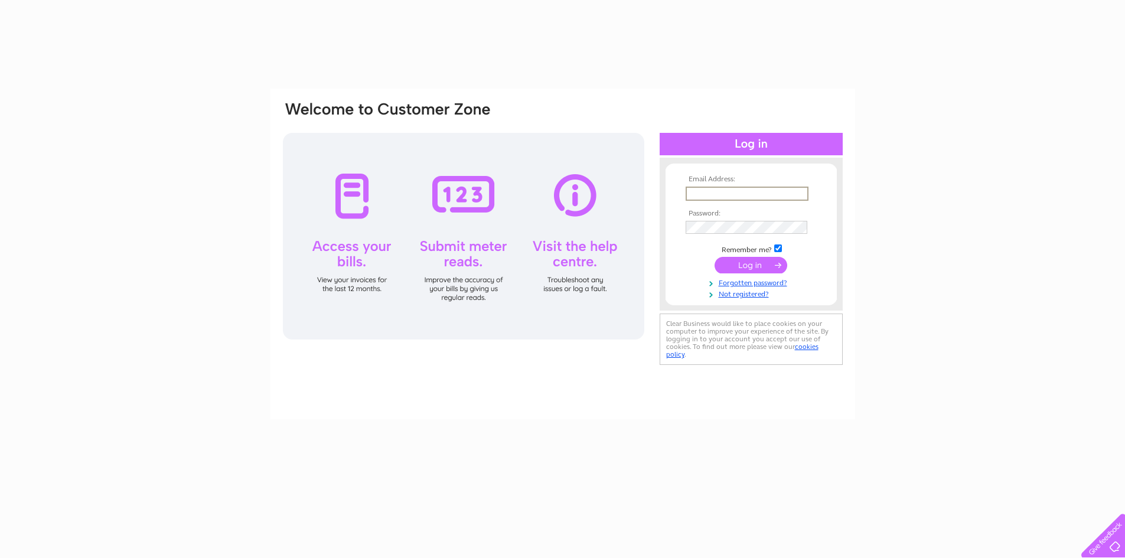 This screenshot has width=1125, height=558. Describe the element at coordinates (751, 249) in the screenshot. I see `td: Remember me?` at that location.